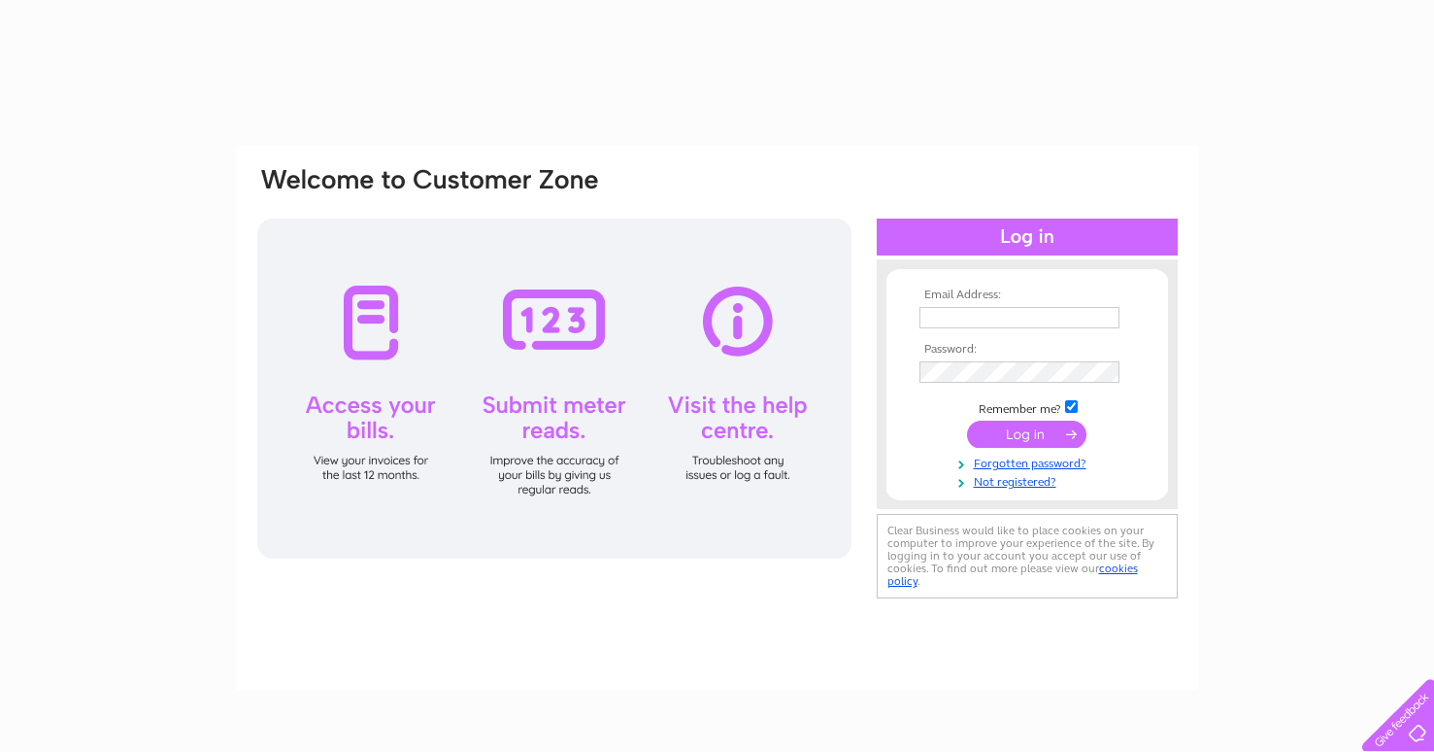 This screenshot has width=1434, height=752. Describe the element at coordinates (1029, 480) in the screenshot. I see `a: Not registered?` at that location.